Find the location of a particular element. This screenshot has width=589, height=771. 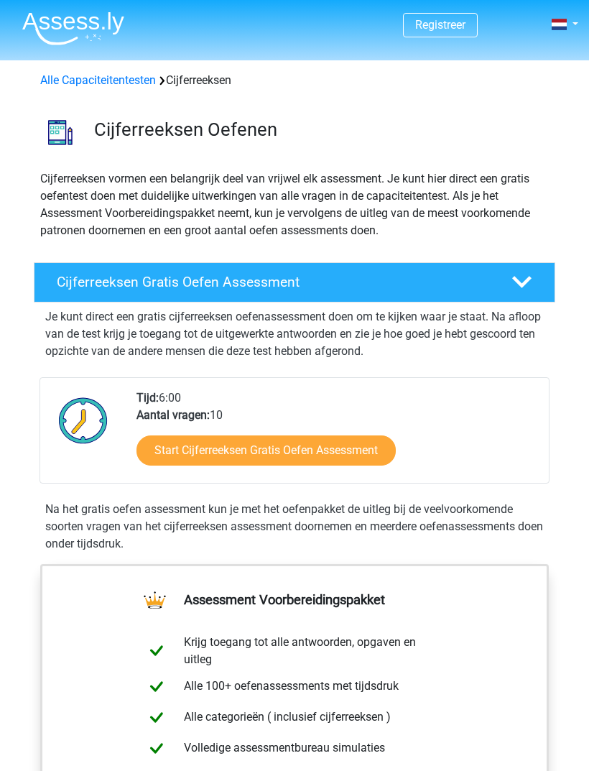

div: Cijferreeksen is located at coordinates (294, 80).